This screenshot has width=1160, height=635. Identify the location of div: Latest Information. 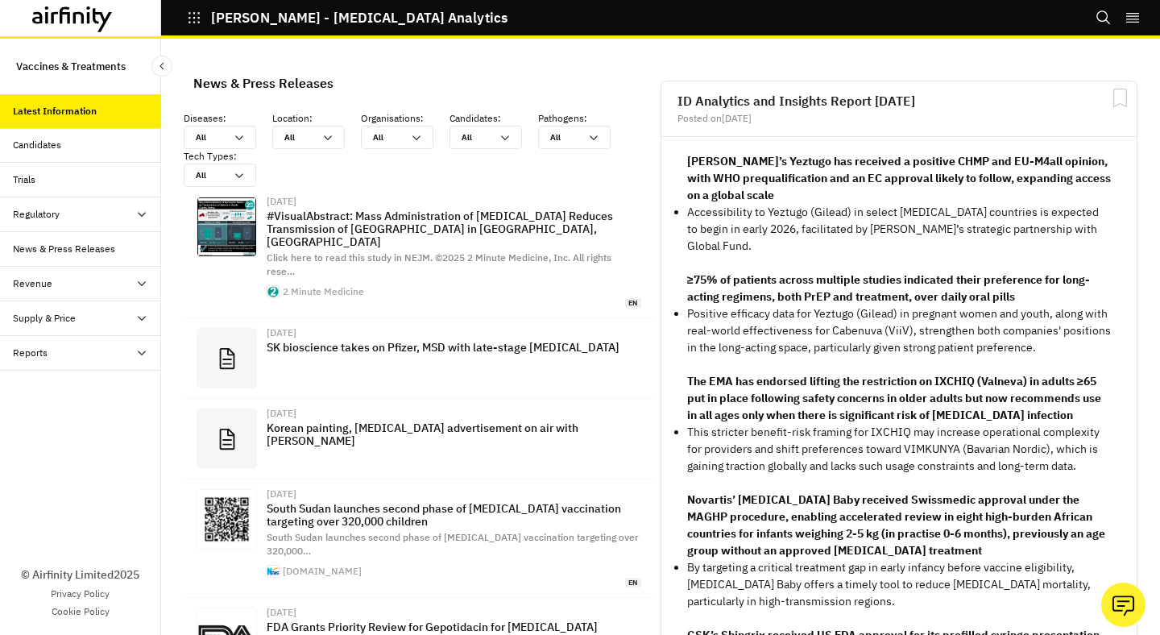
(55, 111).